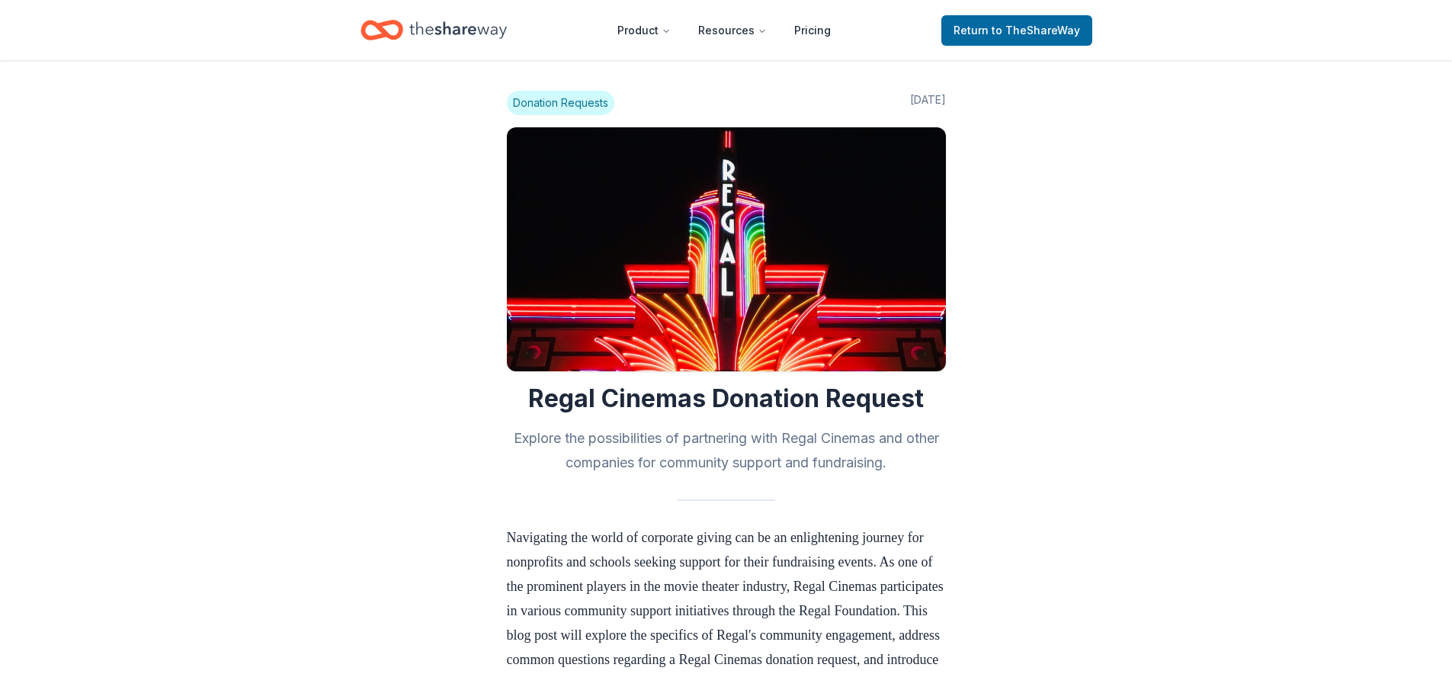 This screenshot has height=674, width=1452. I want to click on button: Resources, so click(732, 30).